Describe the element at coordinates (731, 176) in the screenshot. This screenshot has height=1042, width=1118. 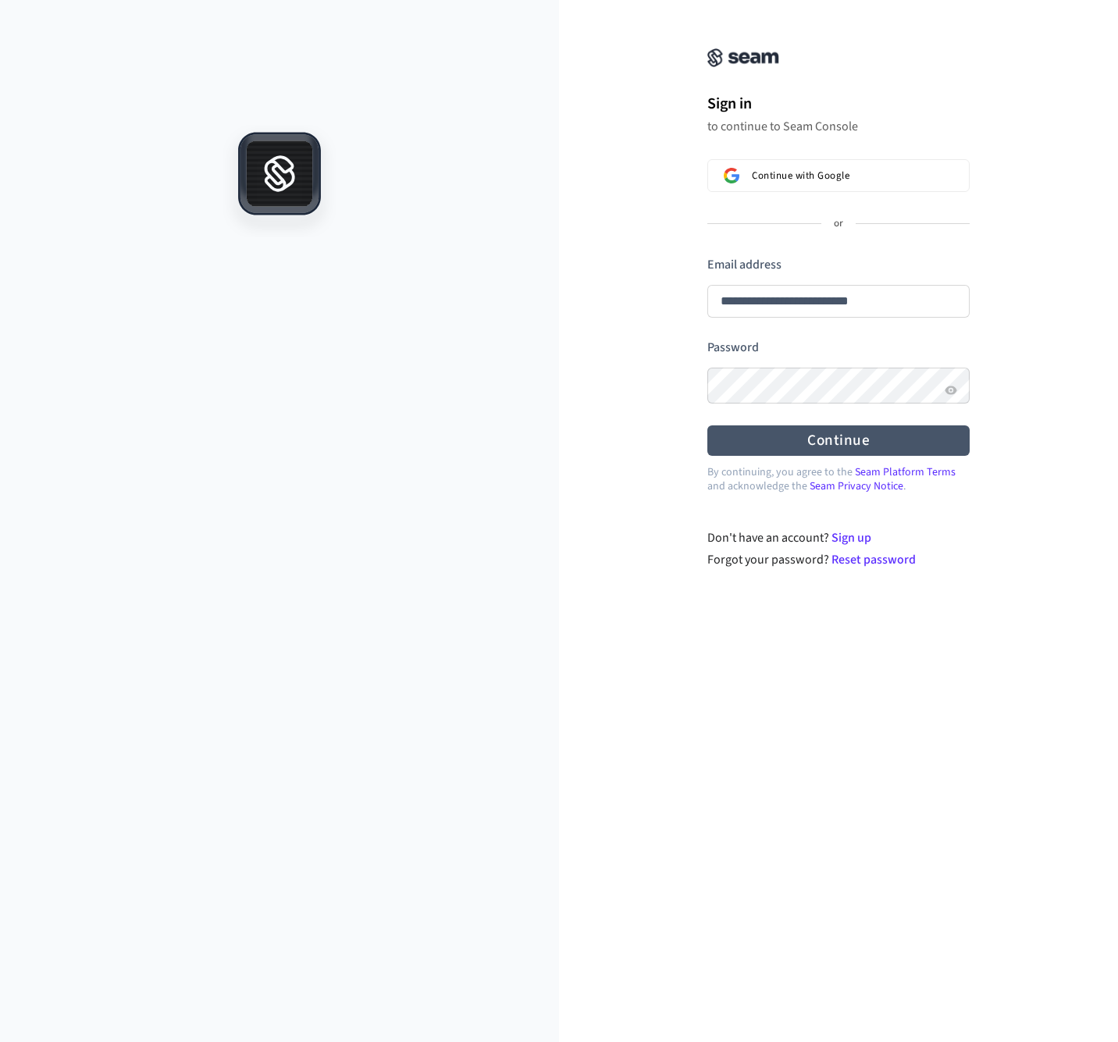
I see `img: Sign in with Google` at that location.